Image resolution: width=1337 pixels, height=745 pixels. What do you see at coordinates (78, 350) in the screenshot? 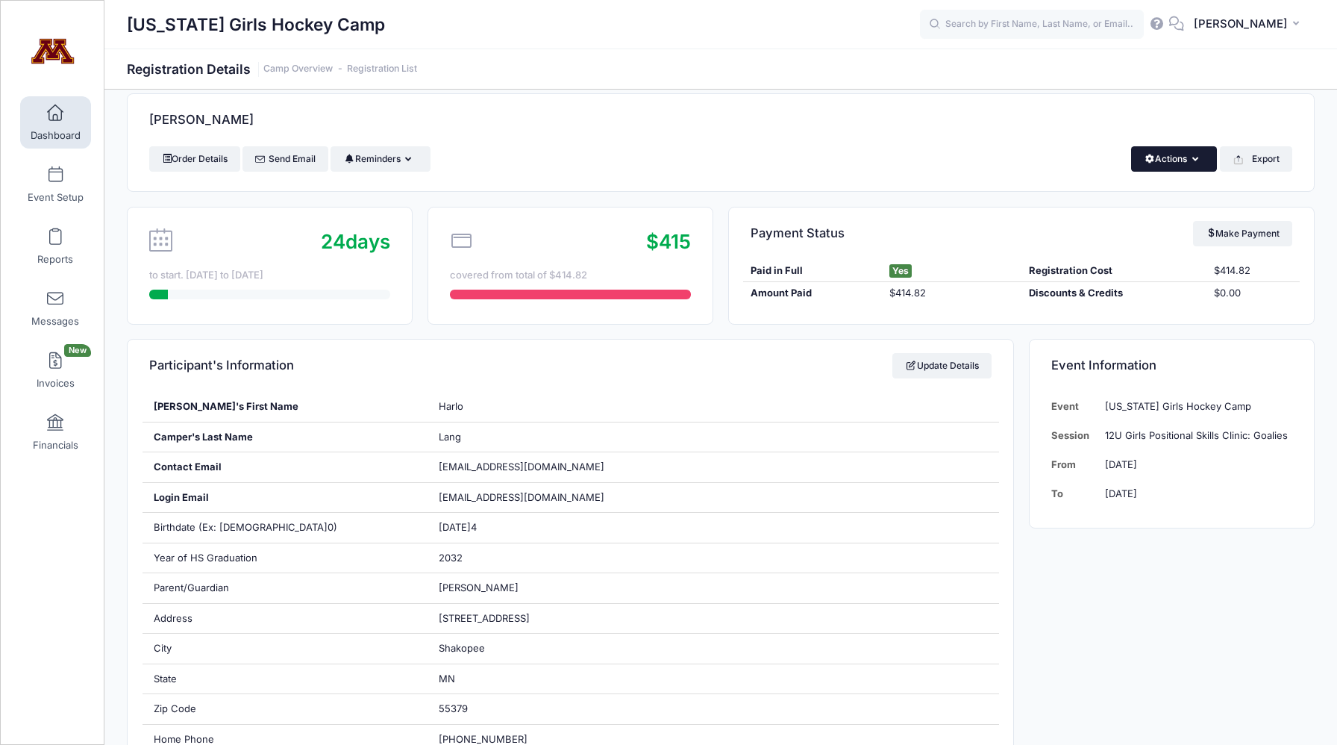
I see `span: New` at bounding box center [78, 350].